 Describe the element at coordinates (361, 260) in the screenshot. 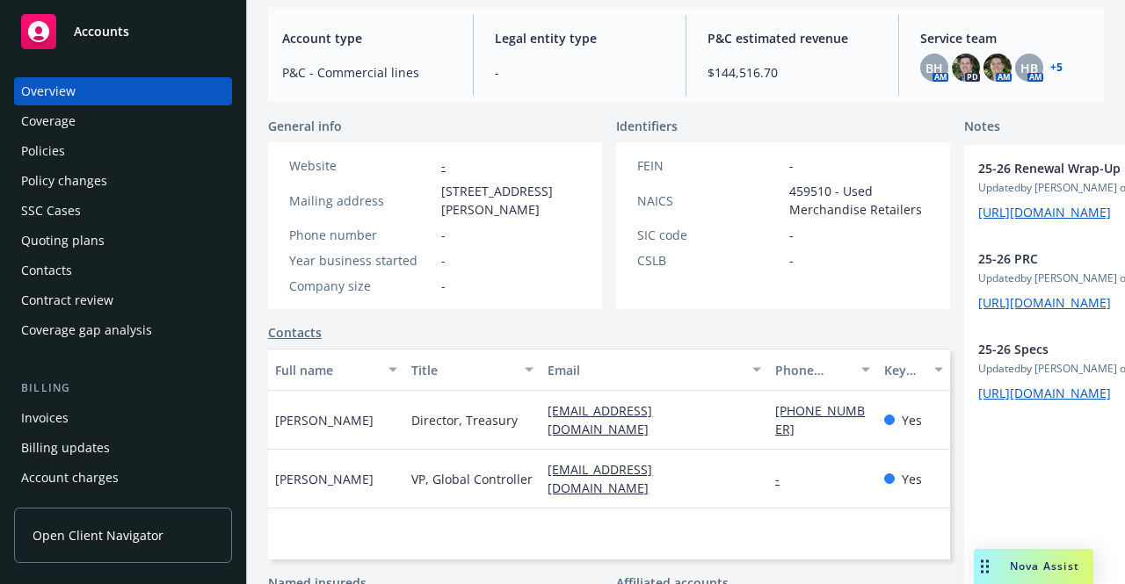

I see `div: Year business started` at that location.